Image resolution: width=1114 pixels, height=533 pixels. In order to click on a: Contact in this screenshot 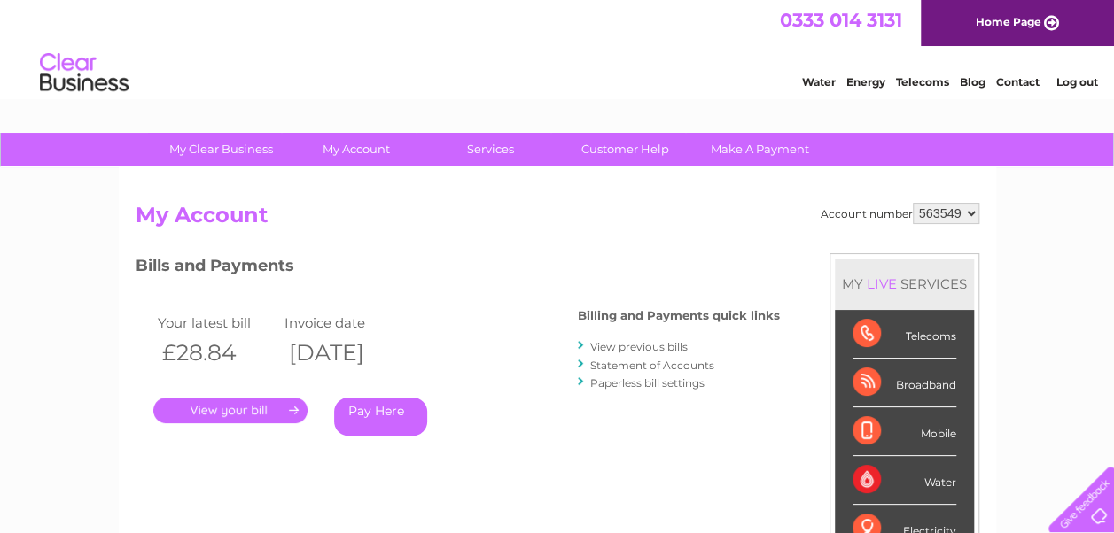, I will do `click(1017, 81)`.